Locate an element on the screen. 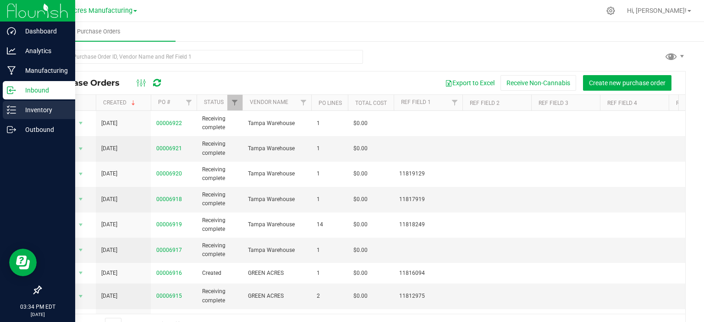 The width and height of the screenshot is (704, 322). p: Manufacturing is located at coordinates (44, 71).